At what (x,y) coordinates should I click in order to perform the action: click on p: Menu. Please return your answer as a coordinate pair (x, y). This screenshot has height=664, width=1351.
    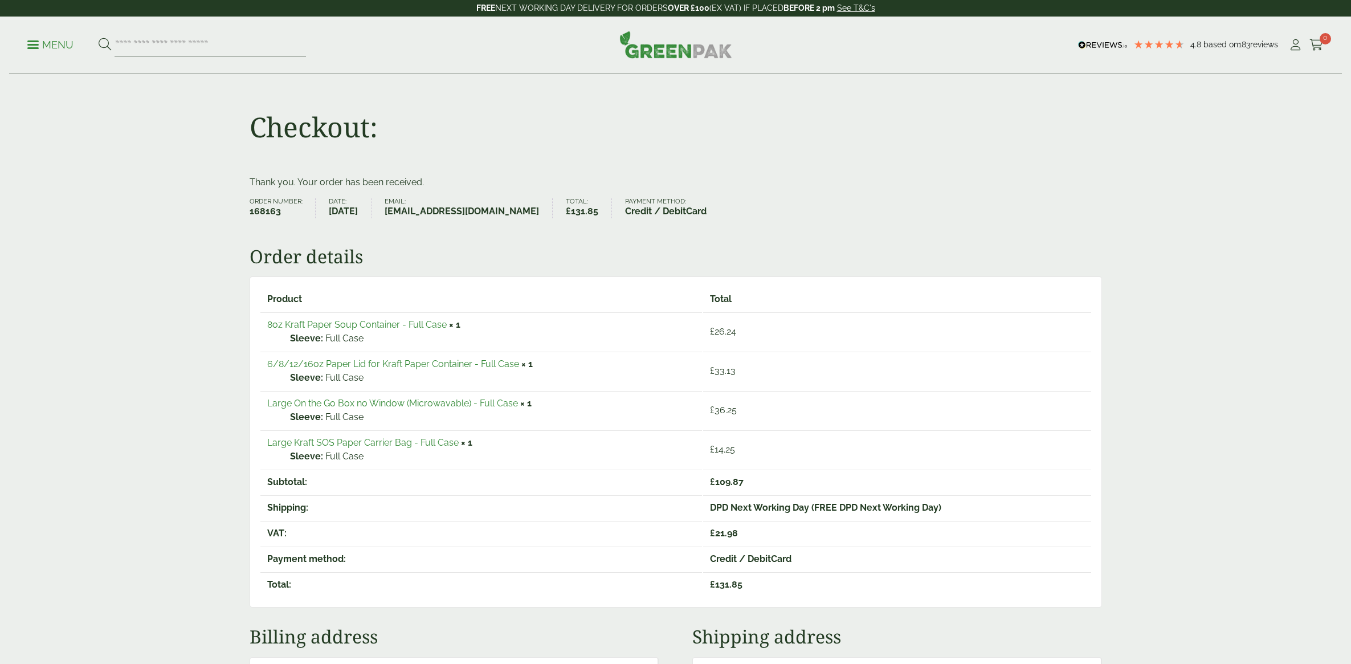
    Looking at the image, I should click on (50, 45).